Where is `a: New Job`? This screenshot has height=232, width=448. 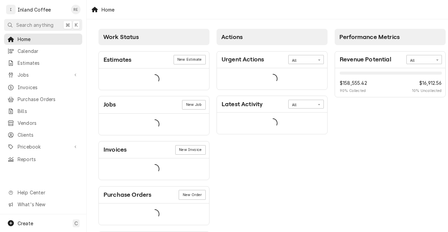 a: New Job is located at coordinates (194, 105).